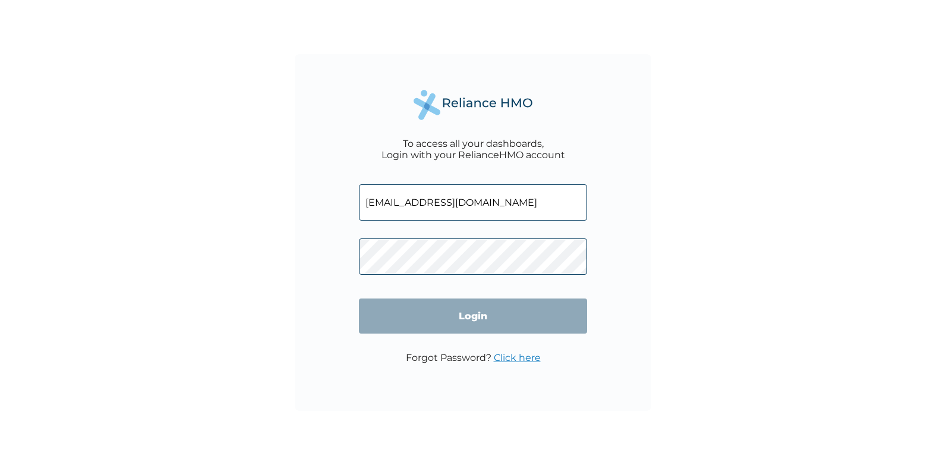 The width and height of the screenshot is (946, 465). I want to click on div: To access all your dashboards, Login with your RelianceHMO account, so click(473, 149).